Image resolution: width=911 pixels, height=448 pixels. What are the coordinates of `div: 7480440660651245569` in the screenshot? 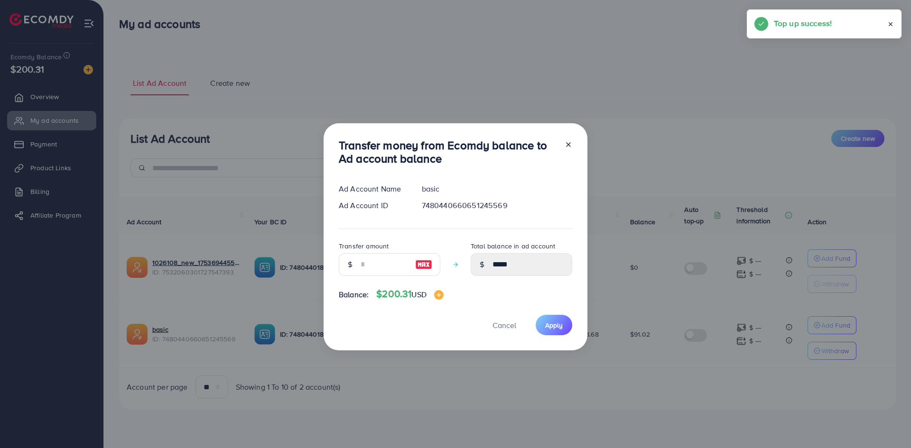 It's located at (497, 205).